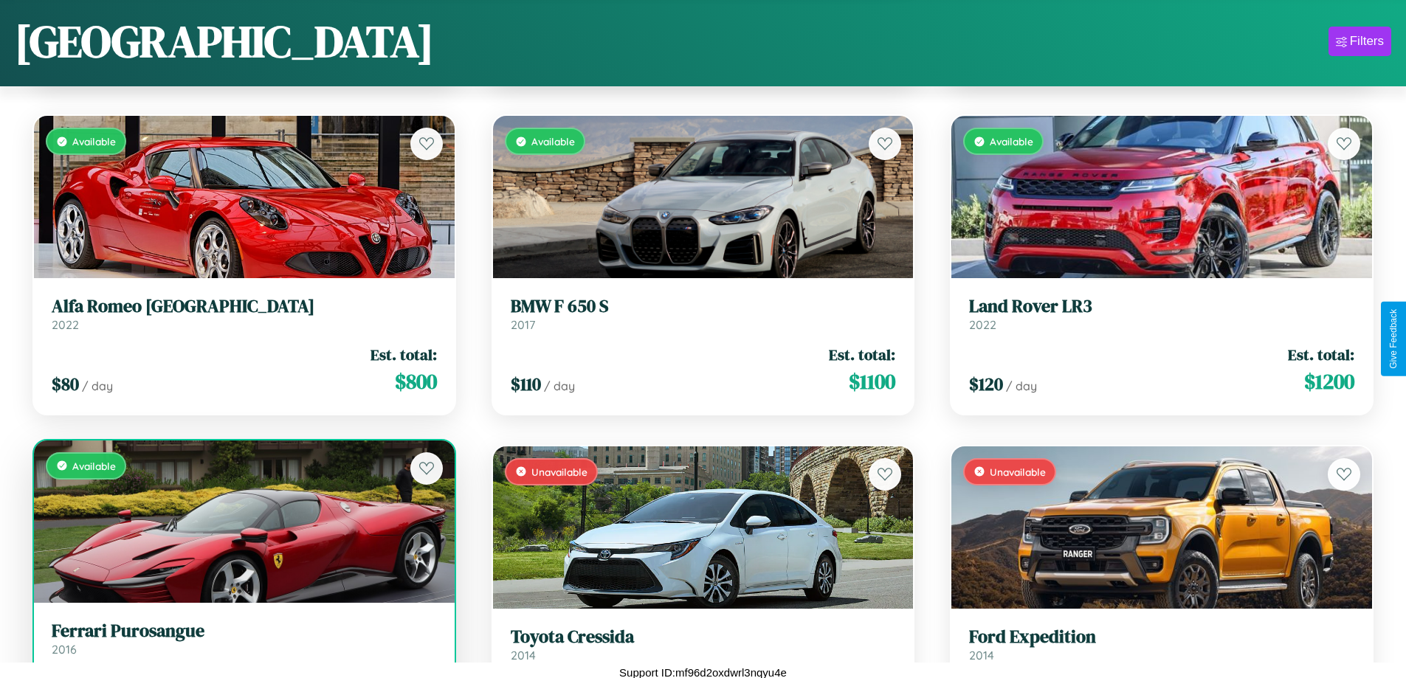 This screenshot has width=1406, height=678. Describe the element at coordinates (1162, 314) in the screenshot. I see `a: Land Rover LR32022` at that location.